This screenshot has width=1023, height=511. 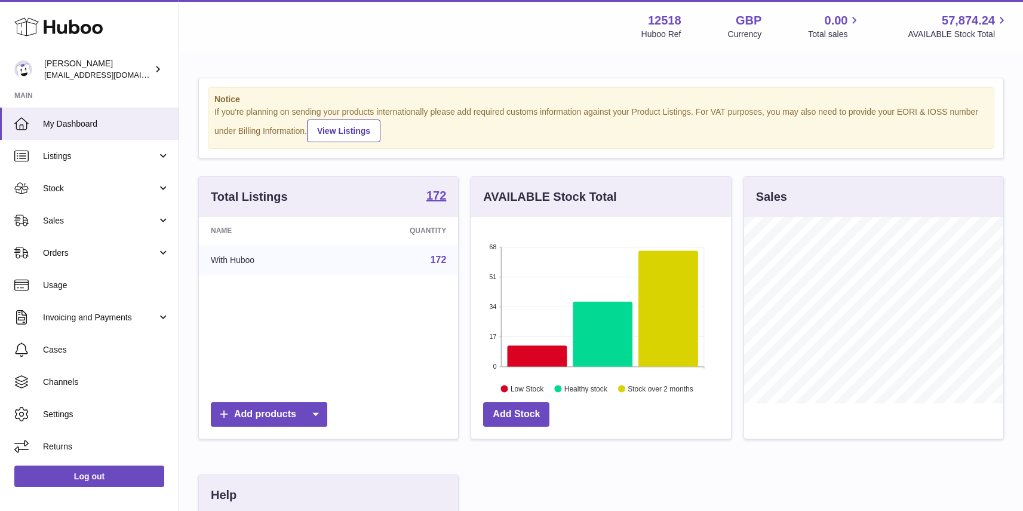 What do you see at coordinates (397, 231) in the screenshot?
I see `th: Quantity` at bounding box center [397, 231].